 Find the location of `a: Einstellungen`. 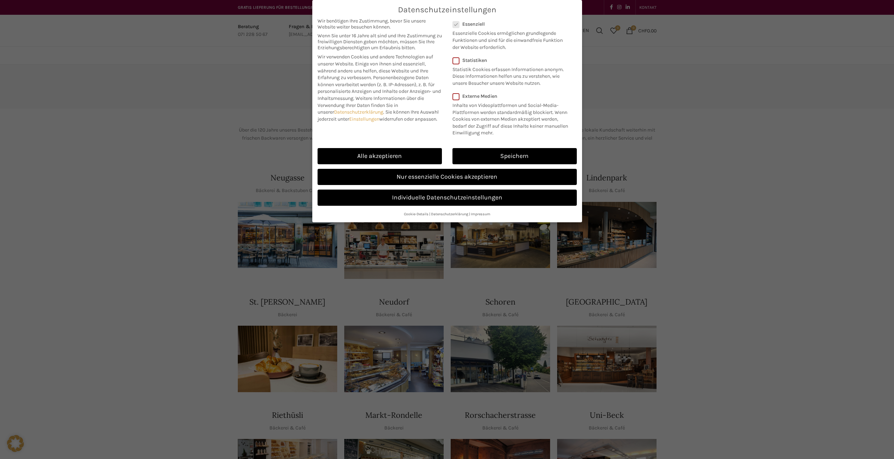

a: Einstellungen is located at coordinates (364, 119).